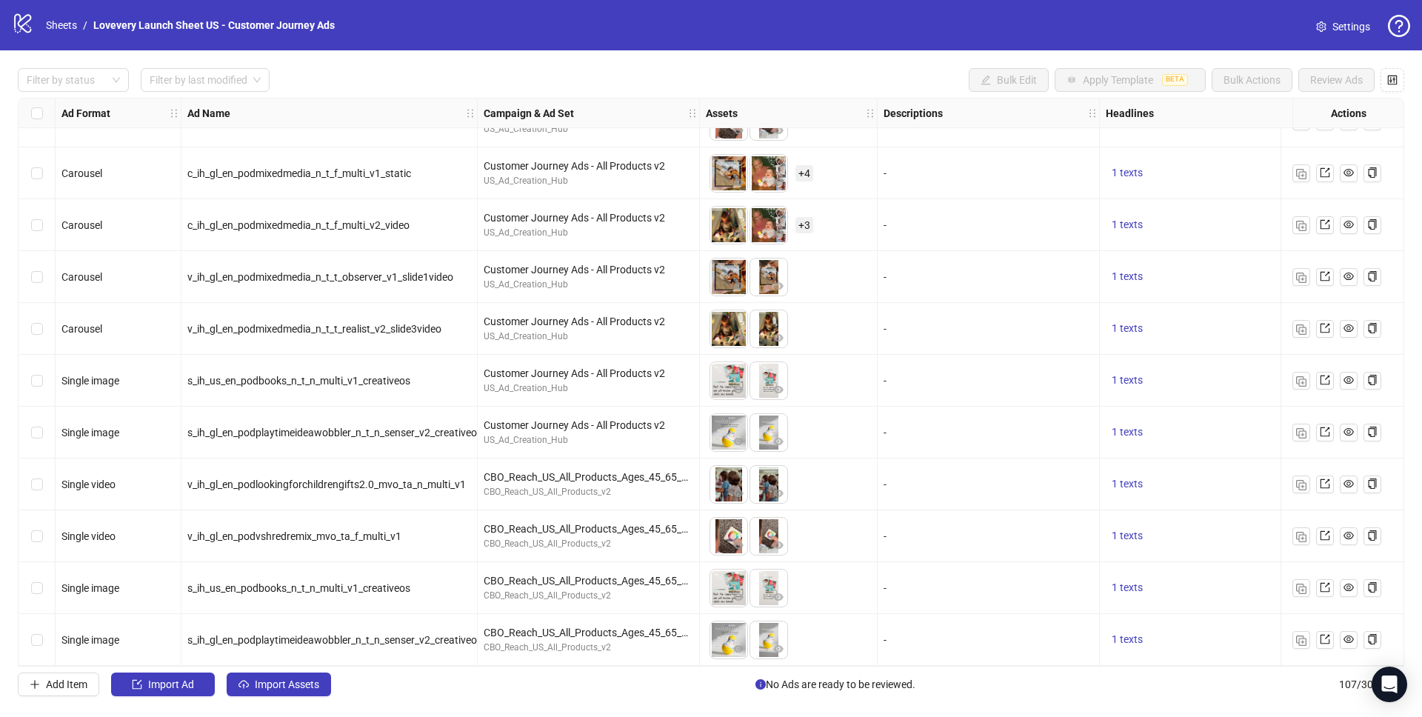 This screenshot has width=1422, height=717. What do you see at coordinates (37, 432) in the screenshot?
I see `div: Select row 103` at bounding box center [37, 432].